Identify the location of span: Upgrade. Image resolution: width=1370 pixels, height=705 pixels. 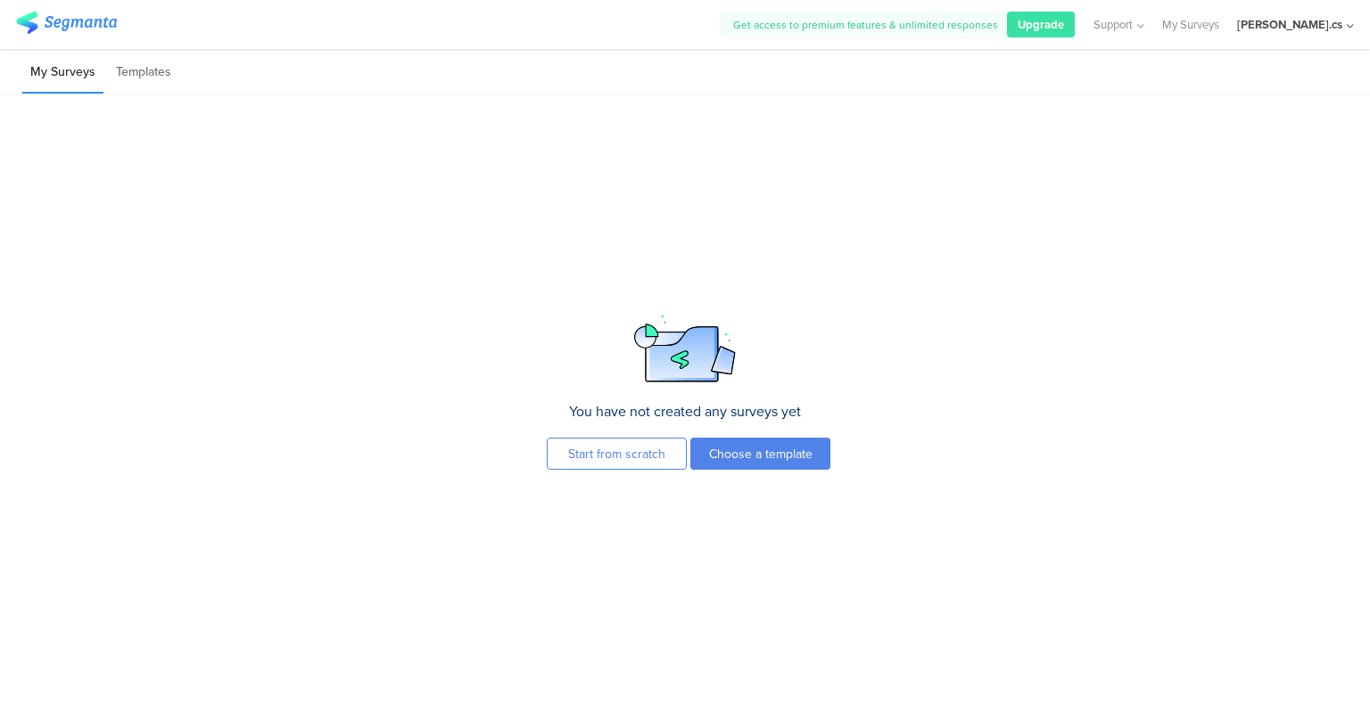
(1041, 24).